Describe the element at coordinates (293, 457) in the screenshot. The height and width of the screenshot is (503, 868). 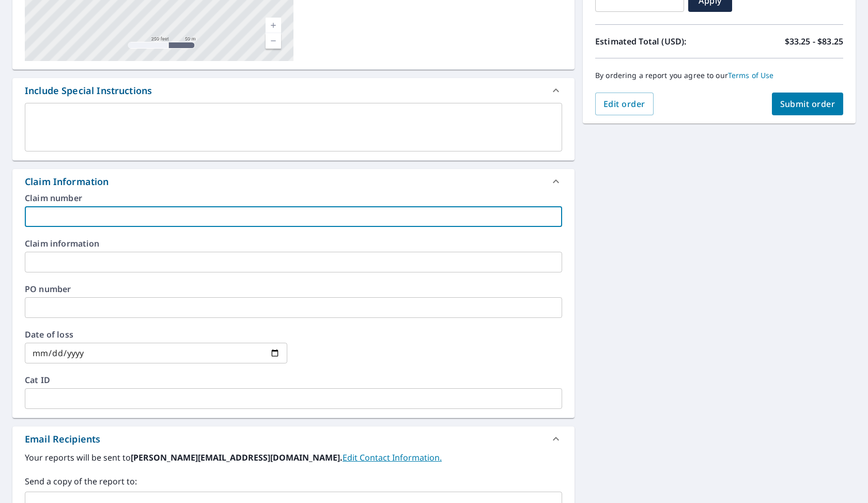
I see `label: Your reports will be sent to` at that location.